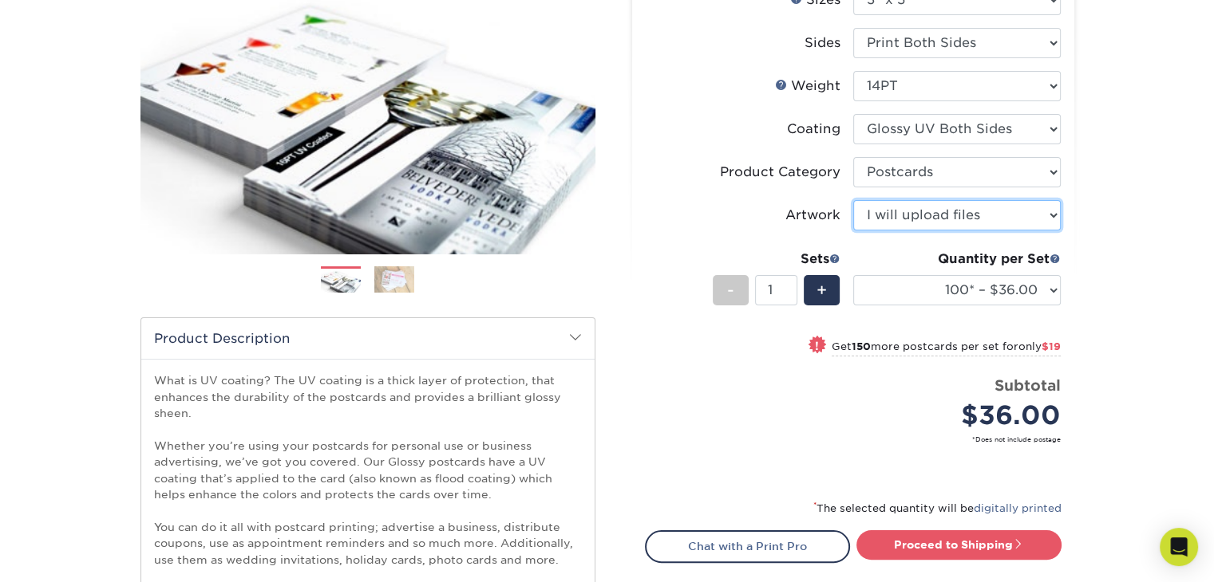 The width and height of the screenshot is (1214, 582). I want to click on a: Chat with a Print Pro, so click(747, 547).